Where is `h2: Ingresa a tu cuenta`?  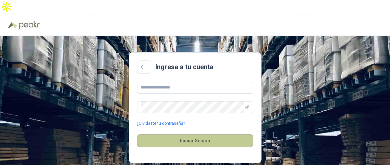
h2: Ingresa a tu cuenta is located at coordinates (185, 67).